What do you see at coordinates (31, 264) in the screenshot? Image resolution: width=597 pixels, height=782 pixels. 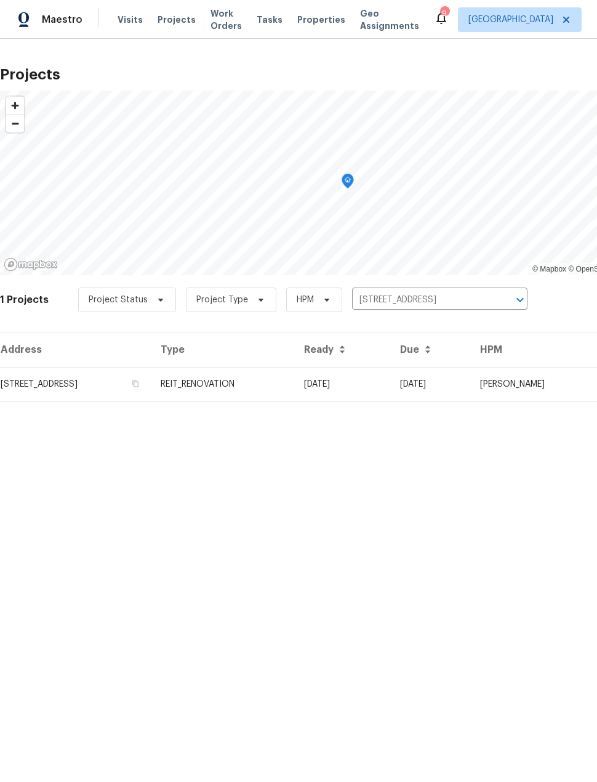 I see `a: Mapbox homepage` at bounding box center [31, 264].